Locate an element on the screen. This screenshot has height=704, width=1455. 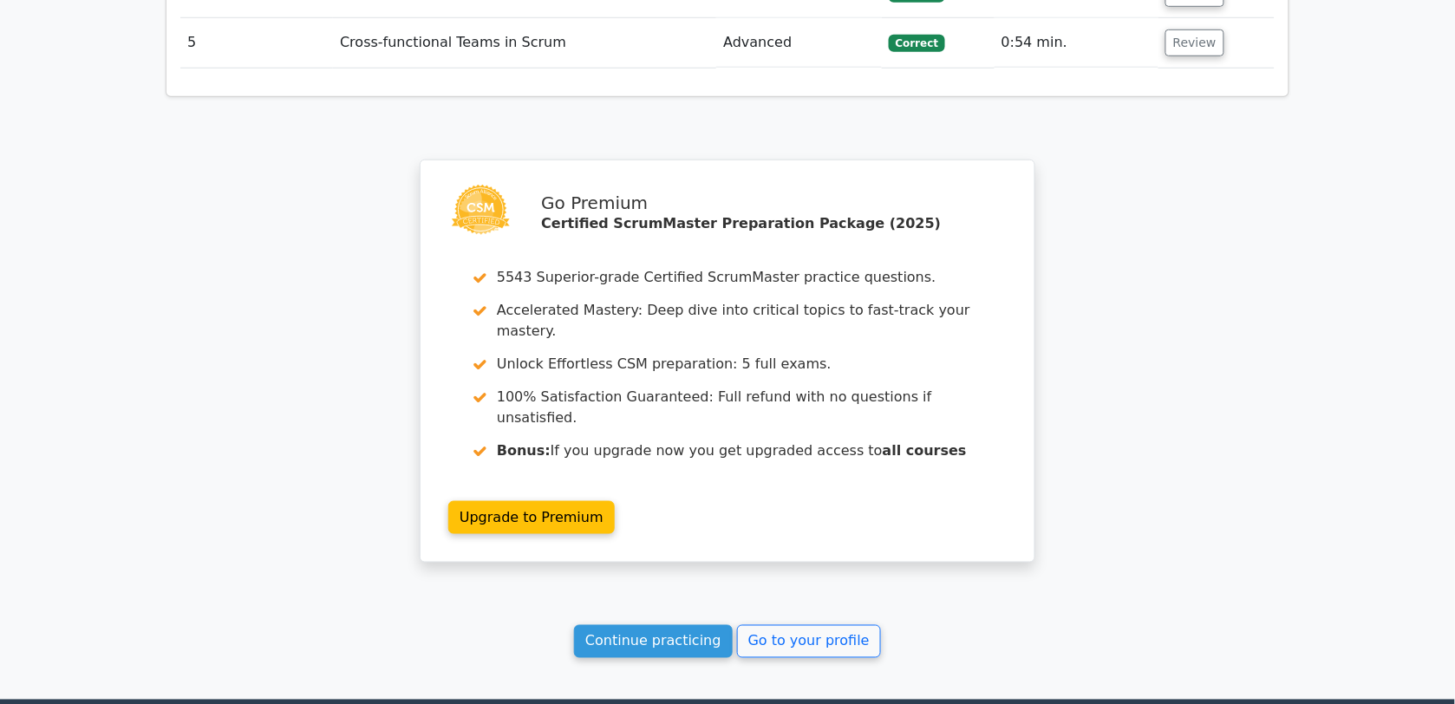
span: Correct is located at coordinates (917, 43).